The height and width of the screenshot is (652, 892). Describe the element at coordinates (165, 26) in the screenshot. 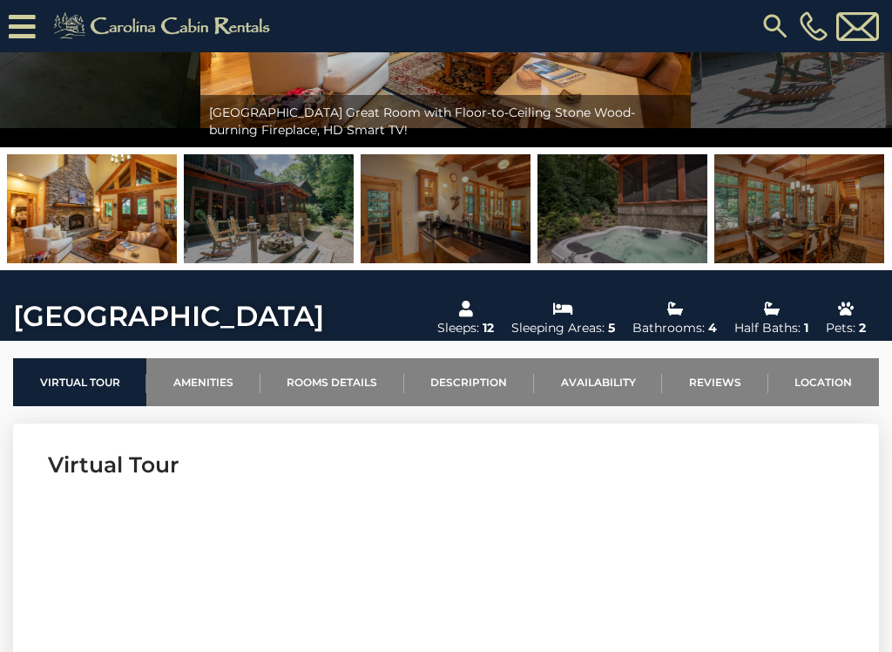

I see `img: Khaki-logo.png` at that location.